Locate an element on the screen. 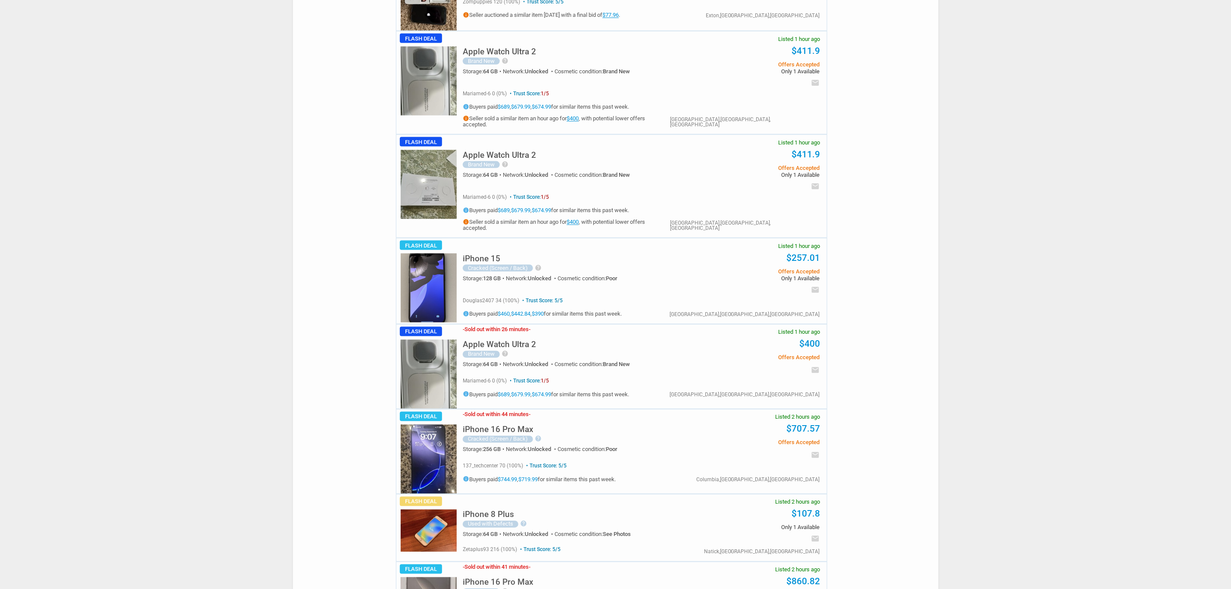  h3: Sold out within 44 minutes is located at coordinates (497, 414).